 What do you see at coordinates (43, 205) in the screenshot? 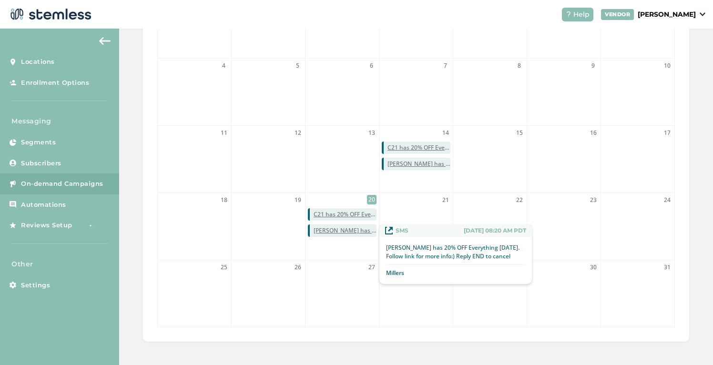
I see `span: Automations` at bounding box center [43, 205].